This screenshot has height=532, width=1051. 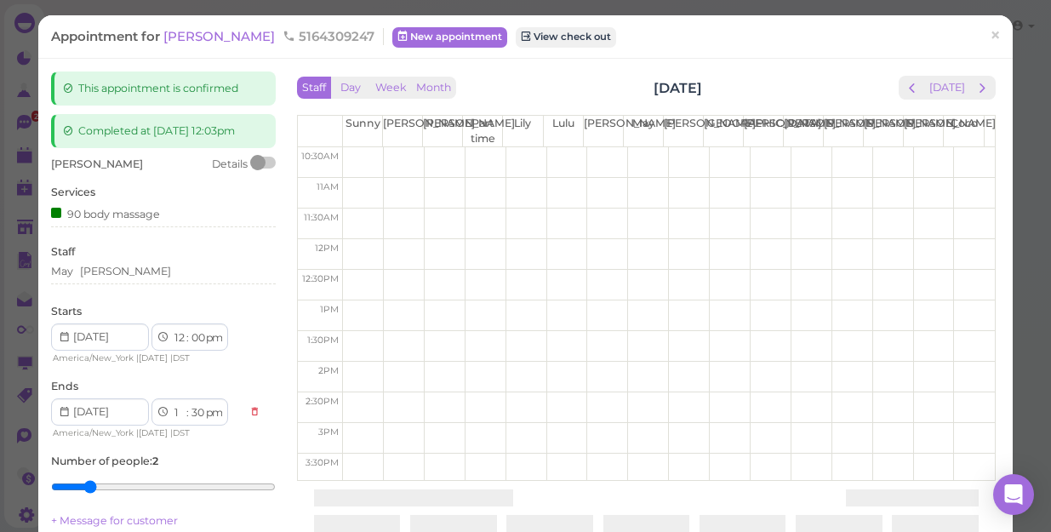 What do you see at coordinates (329, 432) in the screenshot?
I see `span: 3pm` at bounding box center [329, 432].